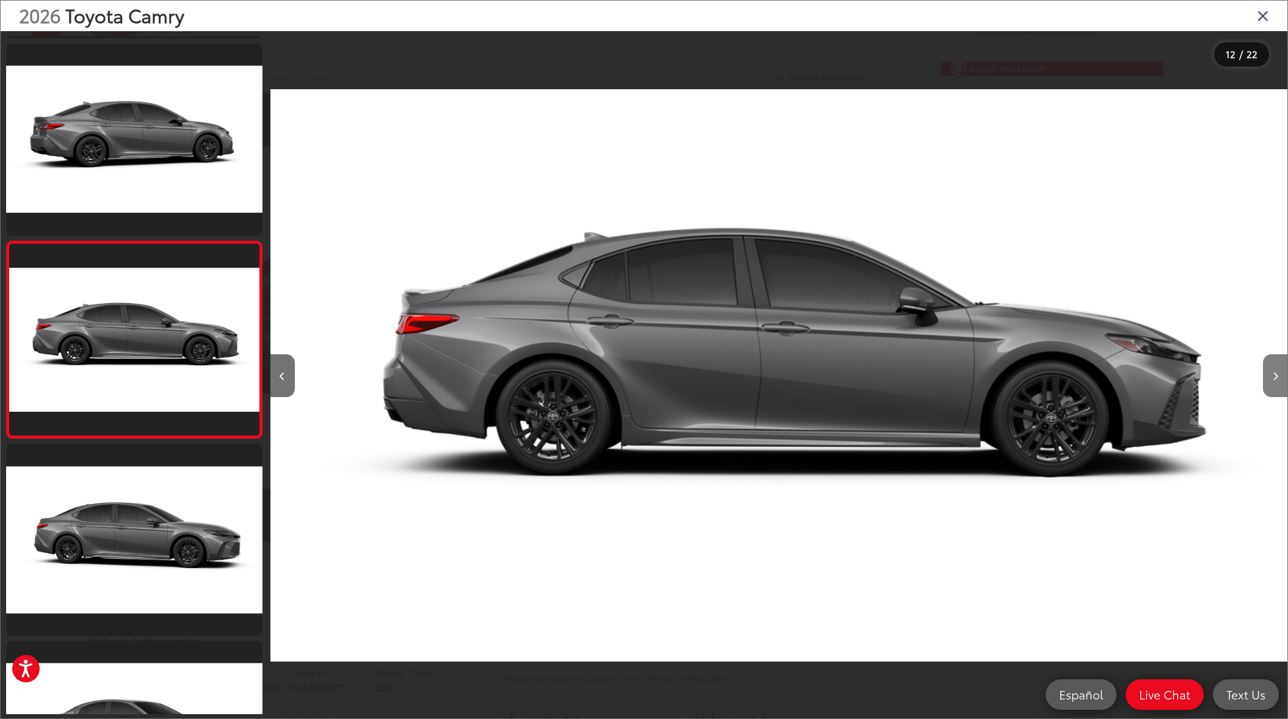  What do you see at coordinates (125, 15) in the screenshot?
I see `span: Toyota Camry` at bounding box center [125, 15].